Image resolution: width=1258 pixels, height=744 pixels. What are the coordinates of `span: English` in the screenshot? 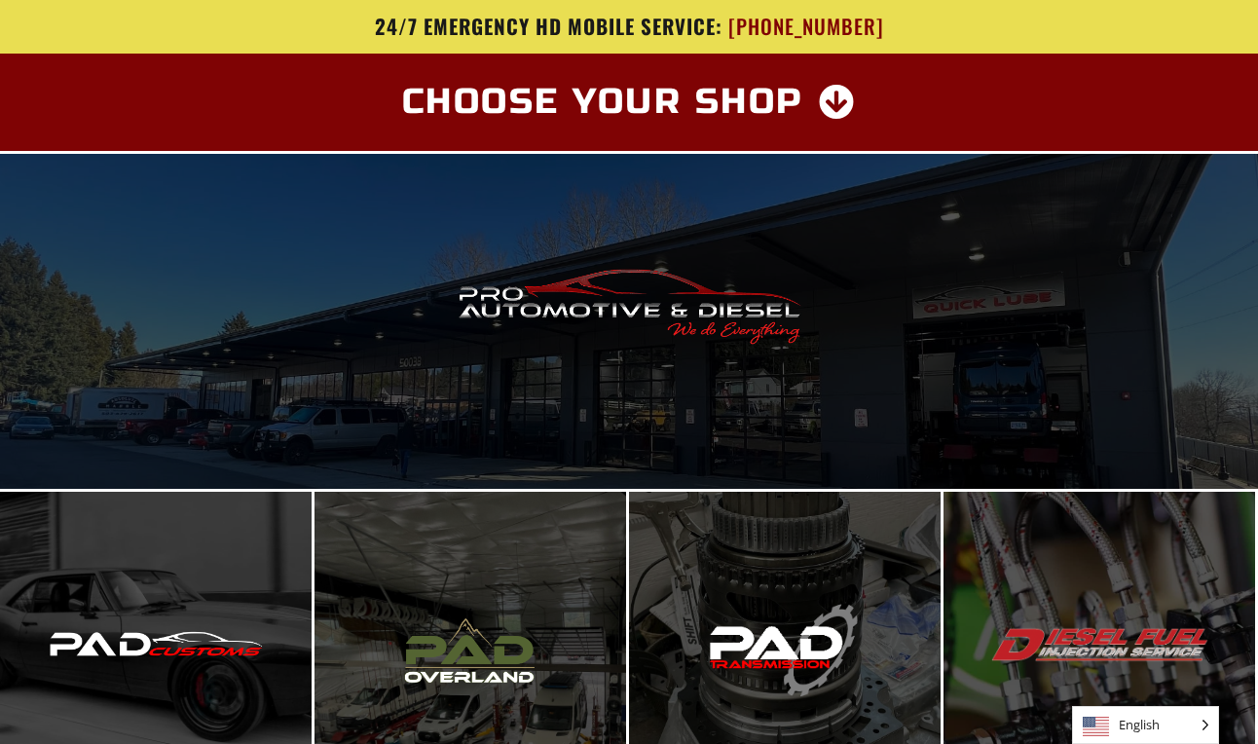 It's located at (1145, 724).